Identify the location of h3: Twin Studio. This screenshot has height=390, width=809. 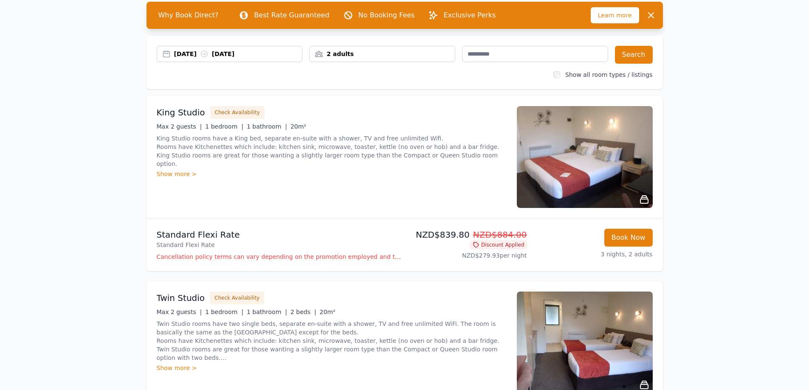
(181, 298).